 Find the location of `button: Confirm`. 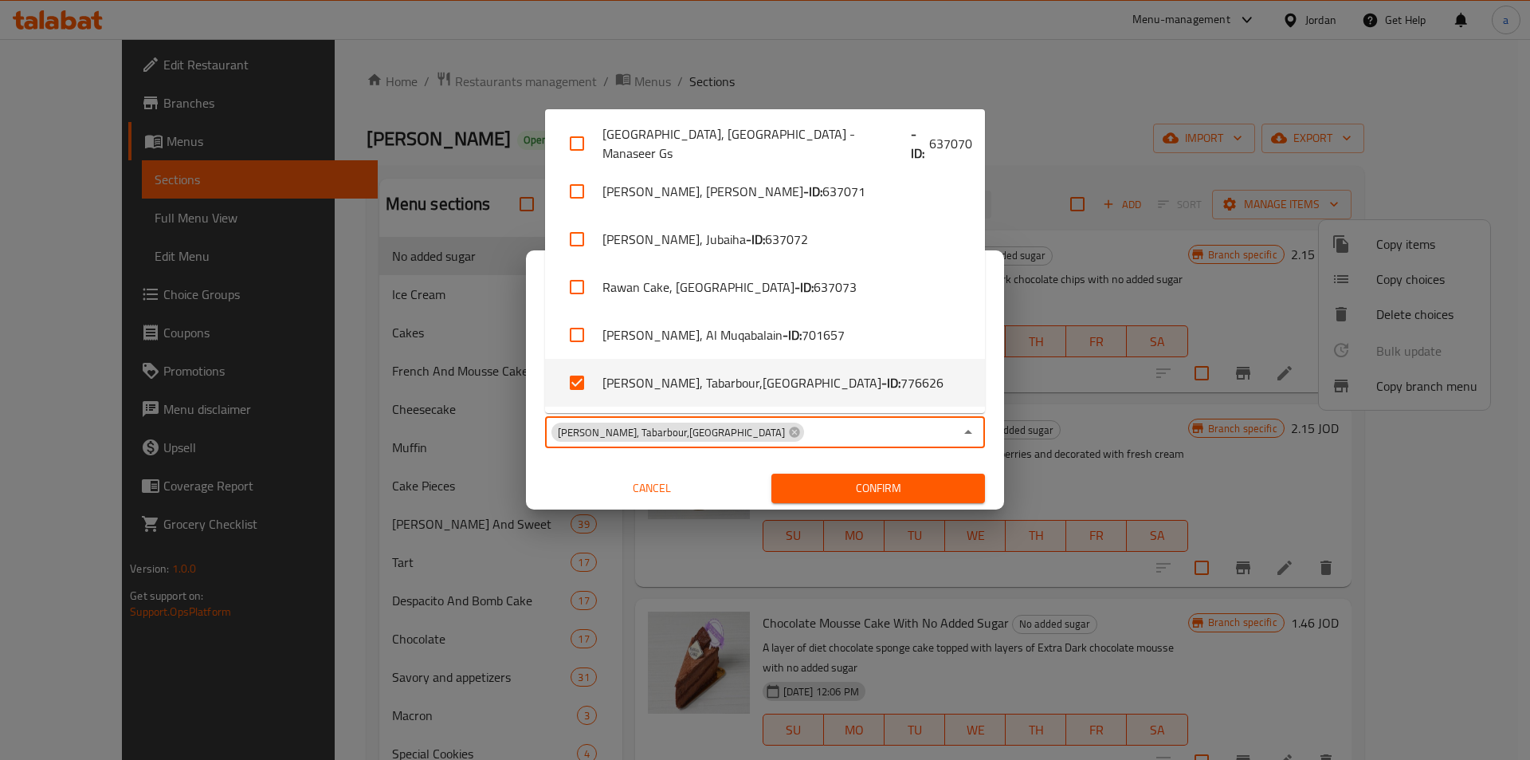

button: Confirm is located at coordinates (878, 488).